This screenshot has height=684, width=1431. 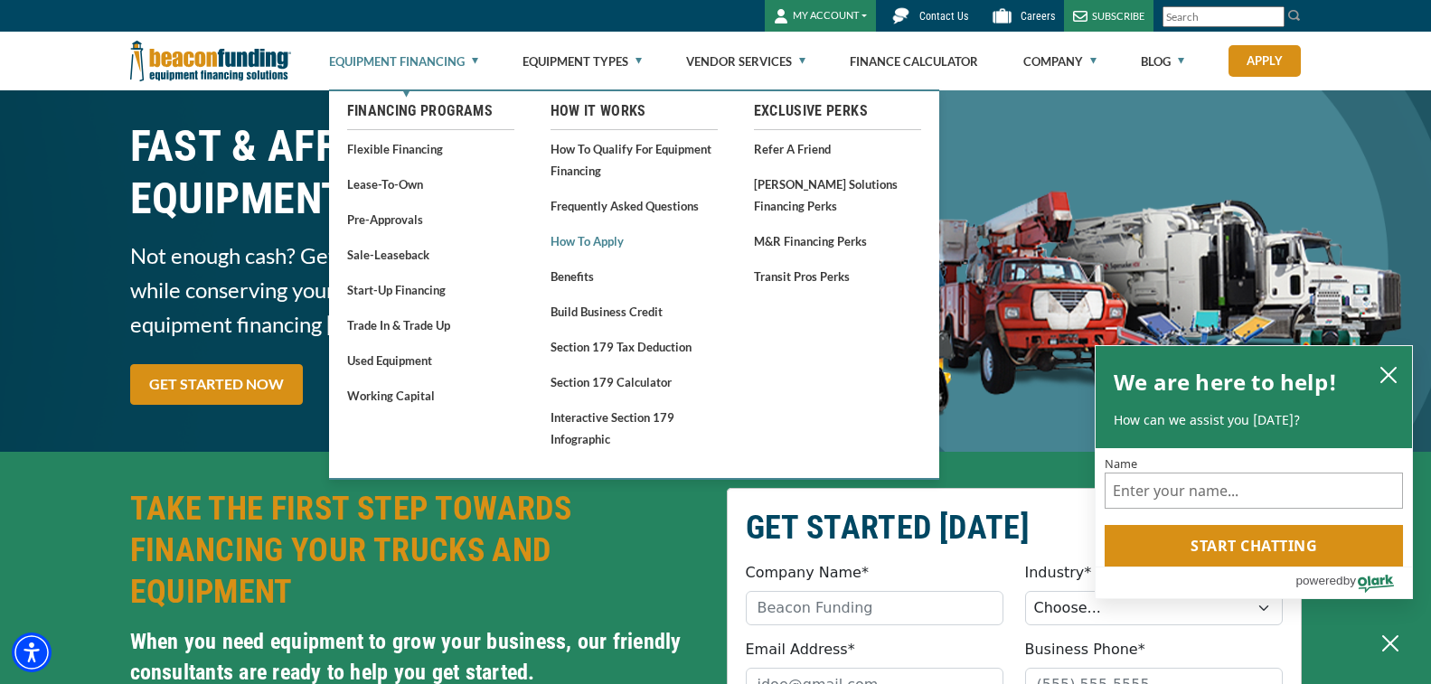 What do you see at coordinates (634, 240) in the screenshot?
I see `a: How to Apply` at bounding box center [634, 240].